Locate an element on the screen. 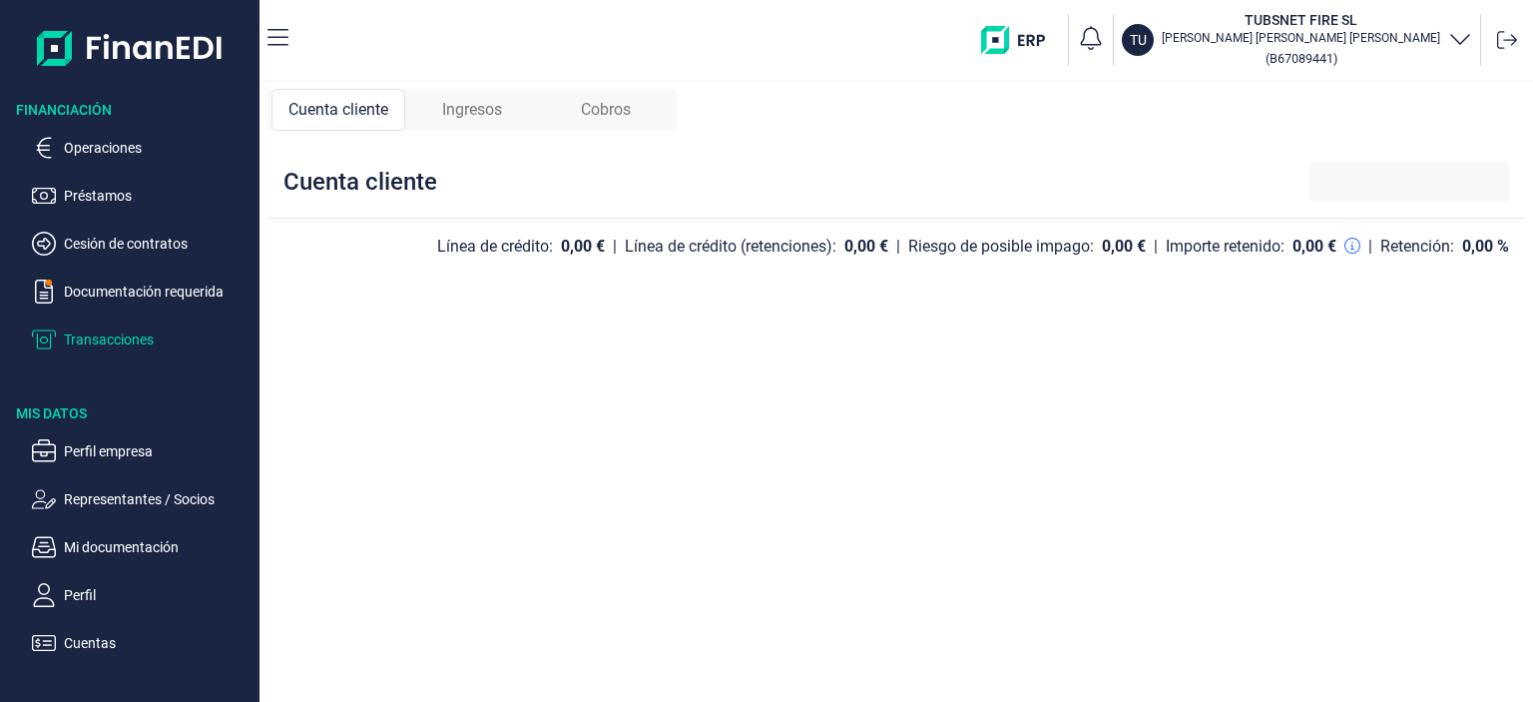  p: Cuentas is located at coordinates (158, 643).